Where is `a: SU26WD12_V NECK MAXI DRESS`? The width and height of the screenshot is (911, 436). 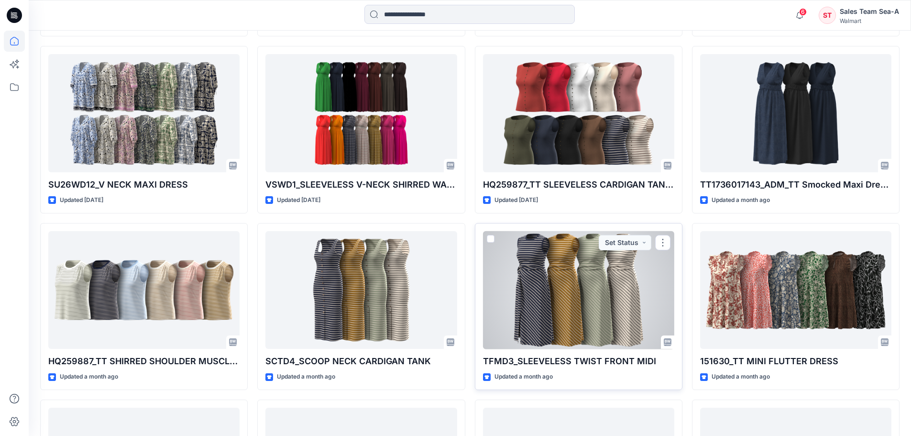 a: SU26WD12_V NECK MAXI DRESS is located at coordinates (144, 113).